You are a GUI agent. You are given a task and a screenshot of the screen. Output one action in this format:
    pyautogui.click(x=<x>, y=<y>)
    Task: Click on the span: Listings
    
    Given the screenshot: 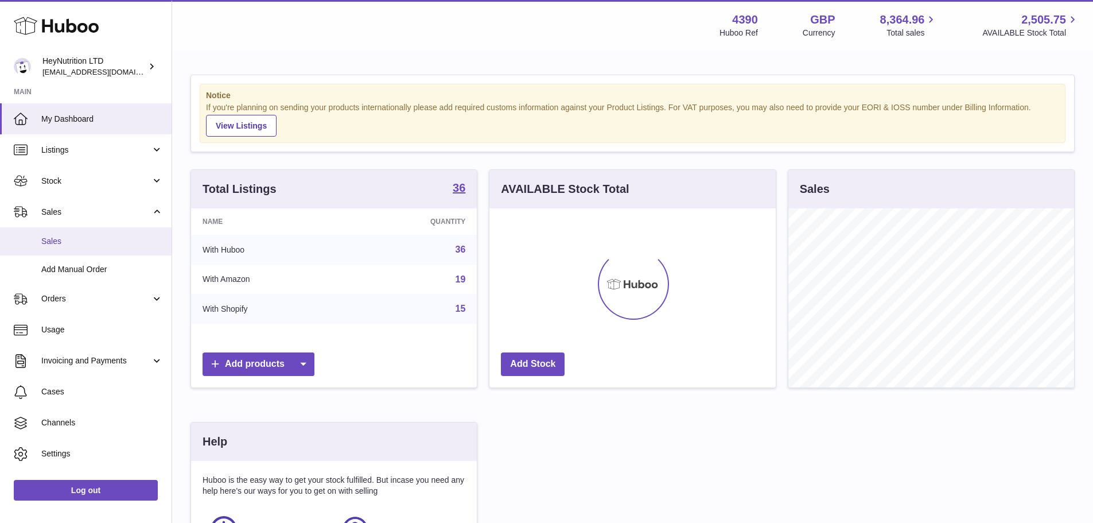 What is the action you would take?
    pyautogui.click(x=96, y=150)
    